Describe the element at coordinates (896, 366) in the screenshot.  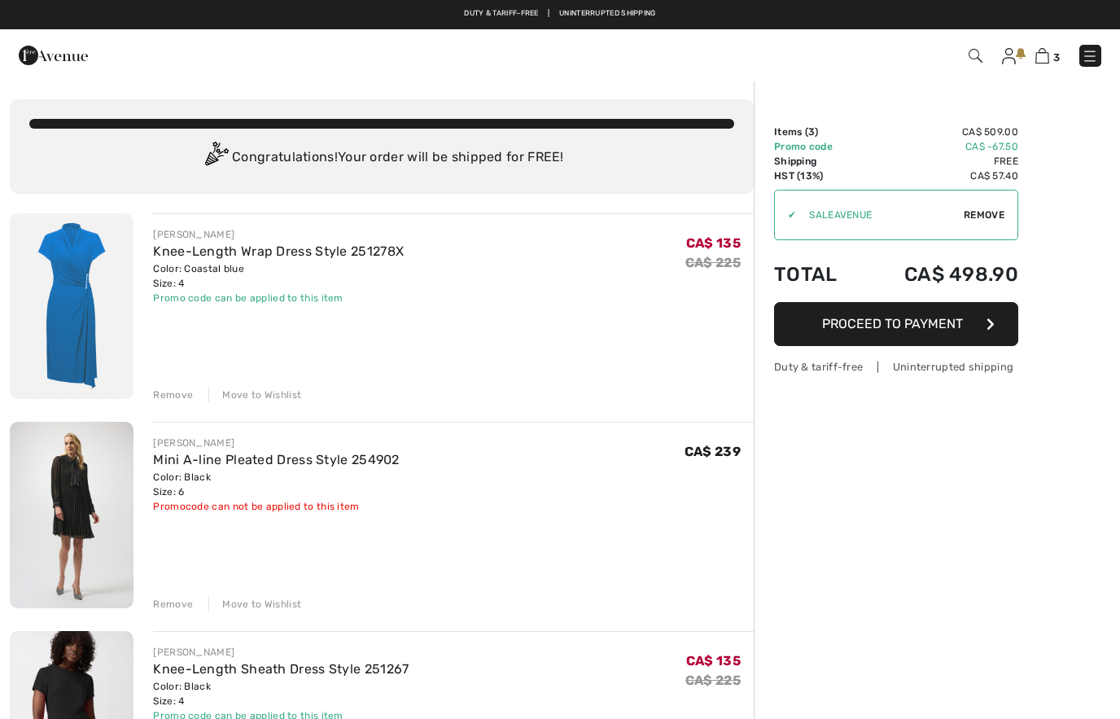
I see `div: Duty & tariff-free | Uninterrupted shipping` at that location.